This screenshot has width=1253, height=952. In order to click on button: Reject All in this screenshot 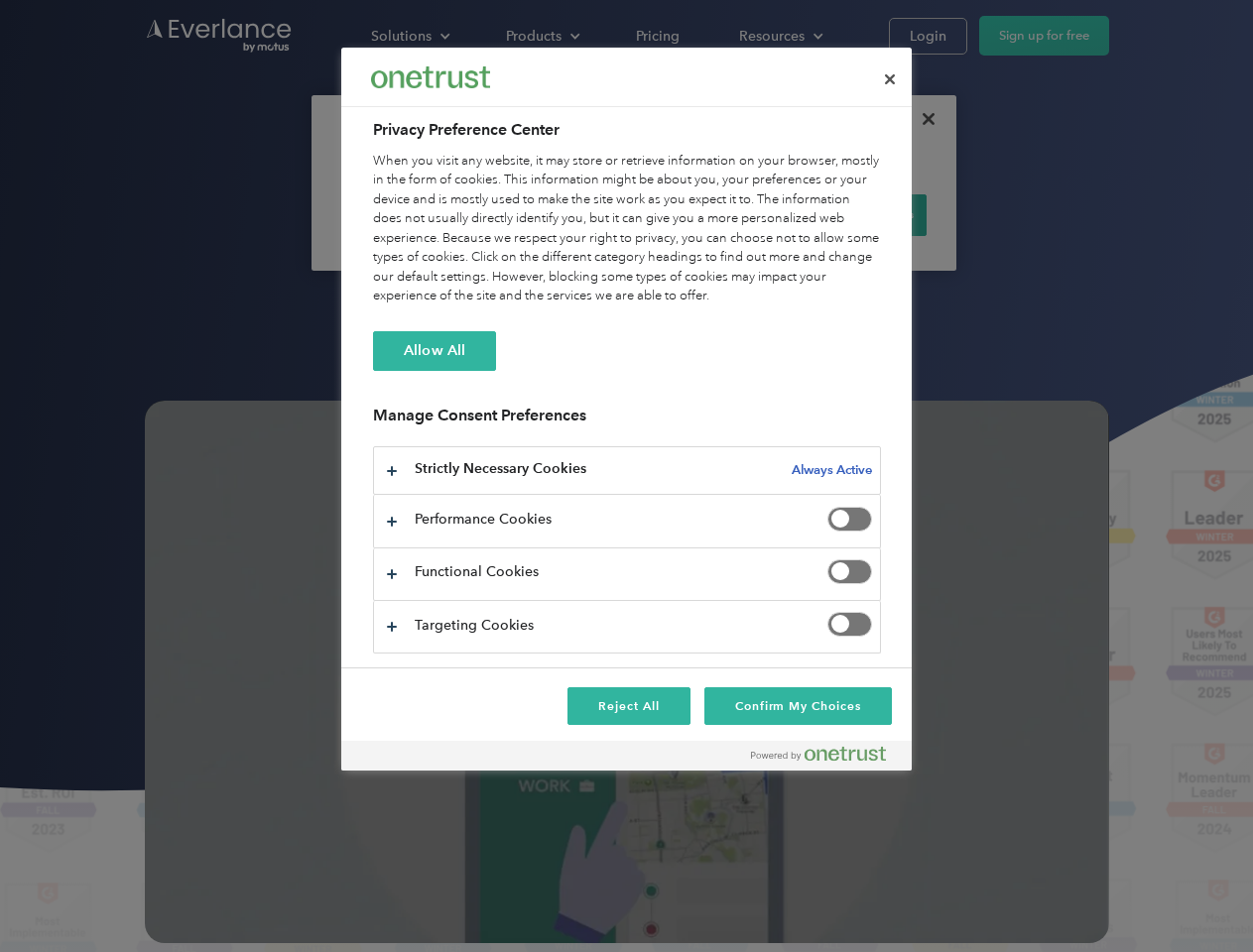, I will do `click(628, 706)`.